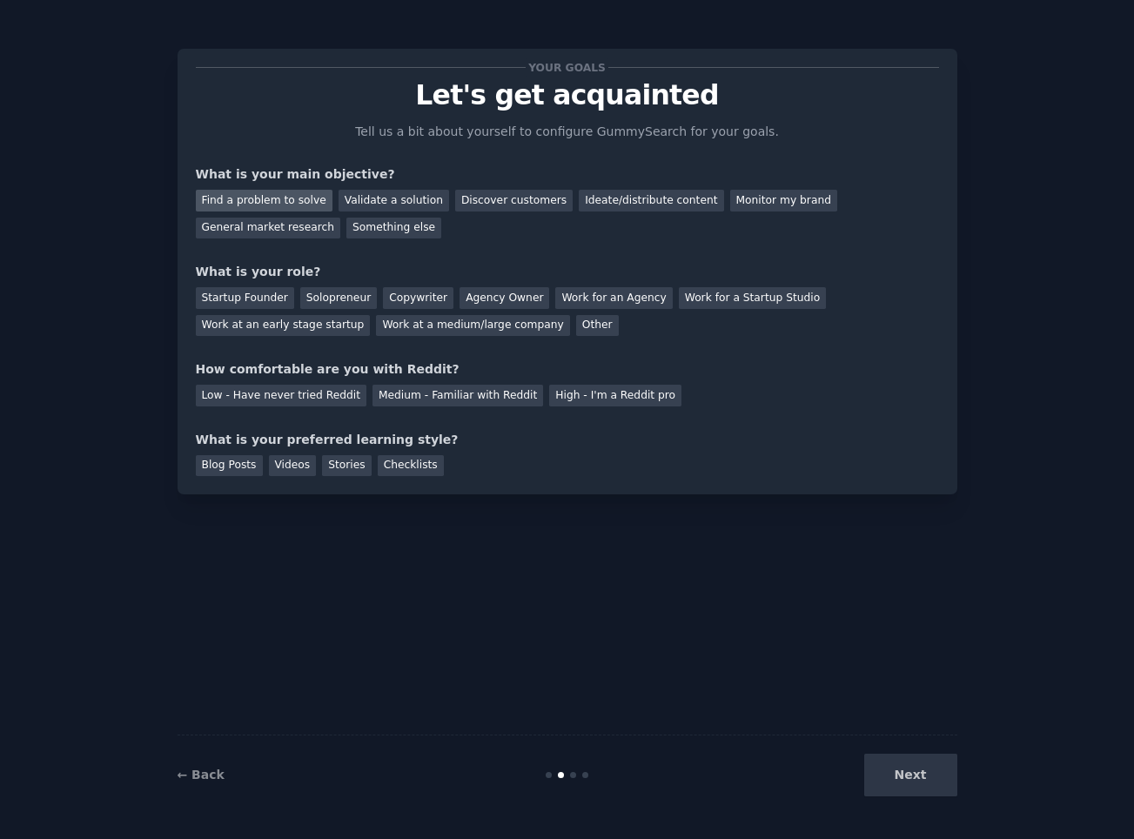 The height and width of the screenshot is (839, 1134). What do you see at coordinates (752, 298) in the screenshot?
I see `div: Work for a Startup Studio` at bounding box center [752, 298].